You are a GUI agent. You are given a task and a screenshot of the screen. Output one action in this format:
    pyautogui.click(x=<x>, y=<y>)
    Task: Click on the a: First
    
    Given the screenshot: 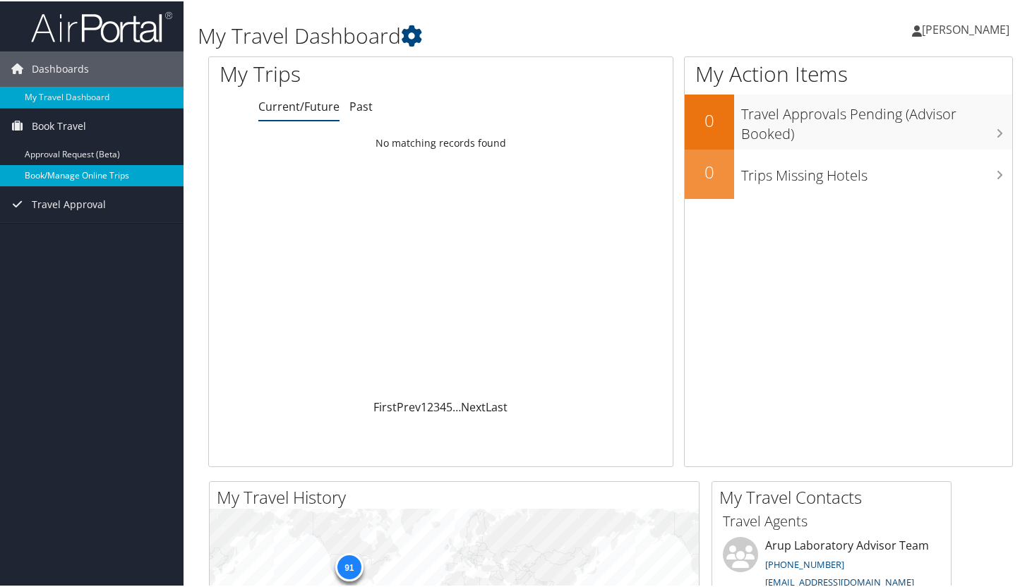 What is the action you would take?
    pyautogui.click(x=385, y=406)
    